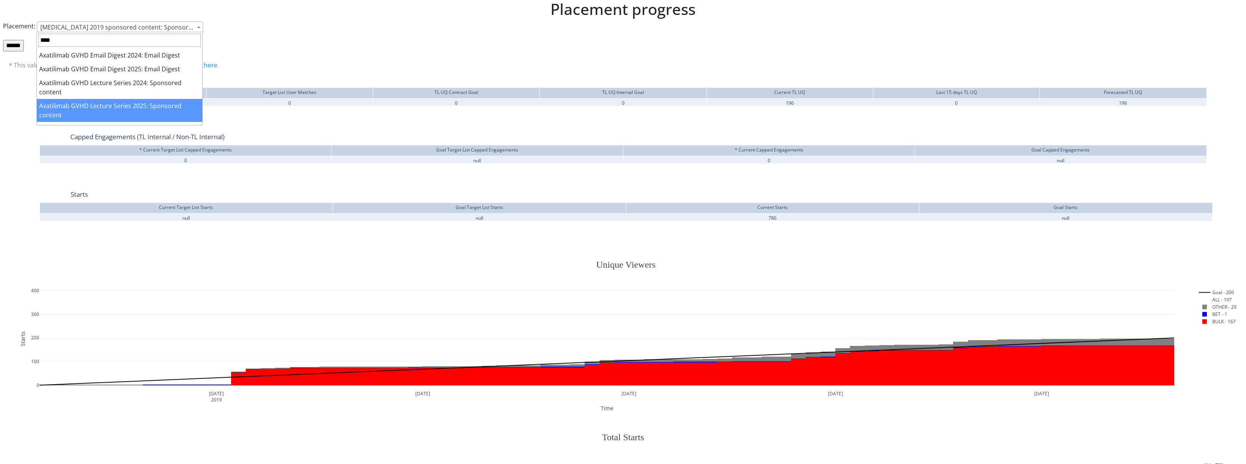  I want to click on li: Axatilimab GVHD Lecture Series #2 2025: Sponsored content, so click(119, 134).